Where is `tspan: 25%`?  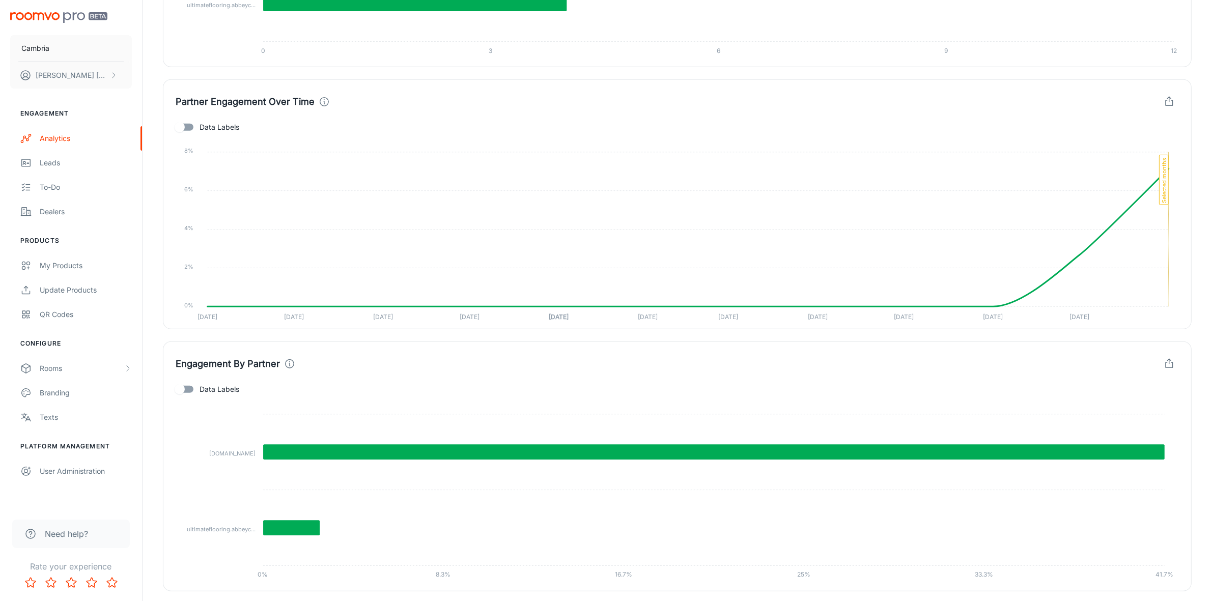 tspan: 25% is located at coordinates (804, 575).